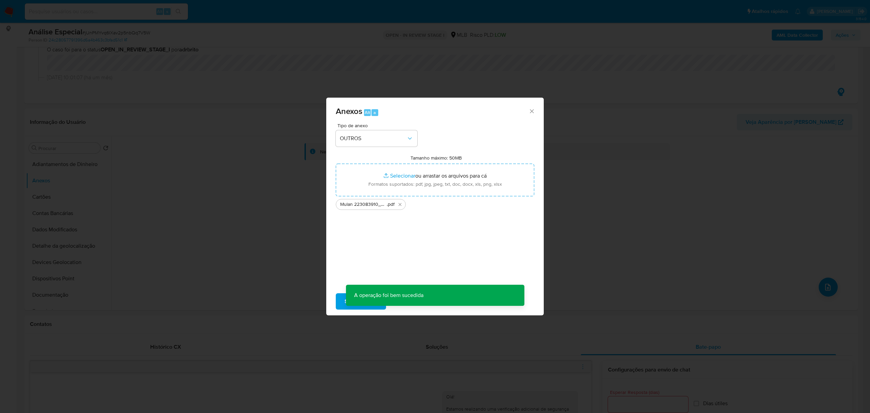  I want to click on span: a, so click(375, 112).